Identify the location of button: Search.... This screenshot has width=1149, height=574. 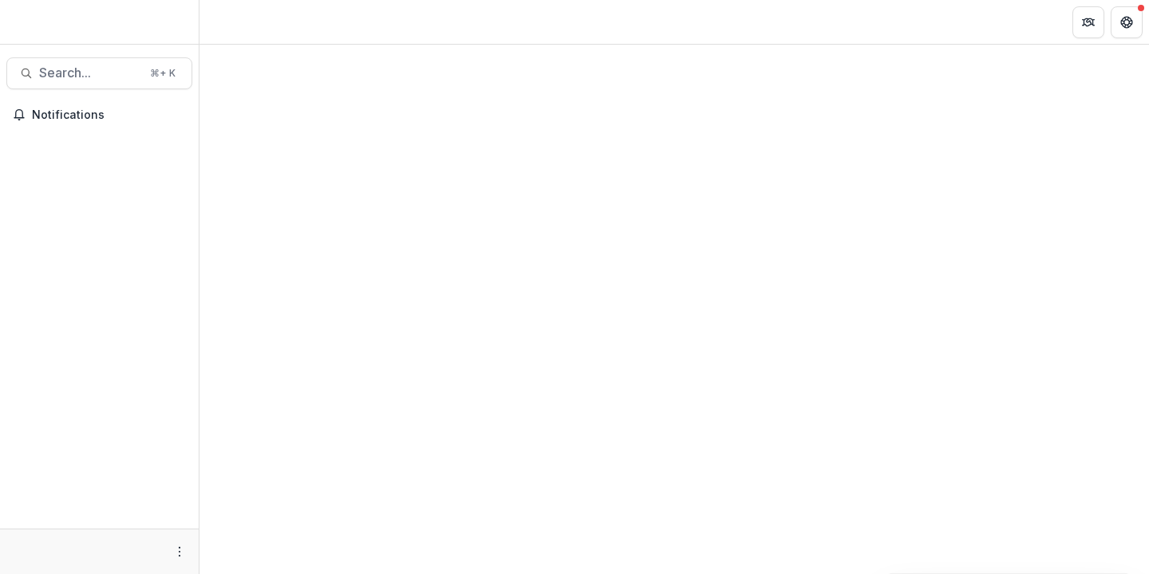
(99, 73).